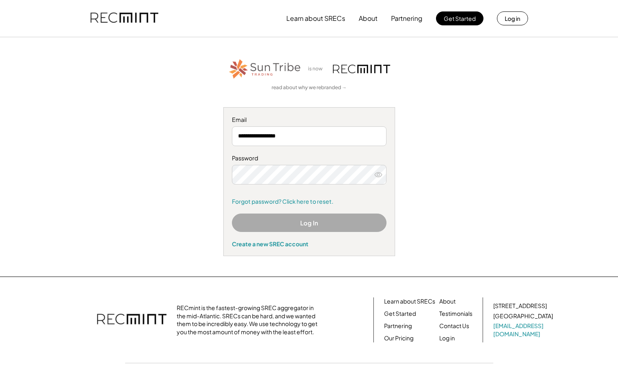  I want to click on div: Create a new SREC account, so click(309, 244).